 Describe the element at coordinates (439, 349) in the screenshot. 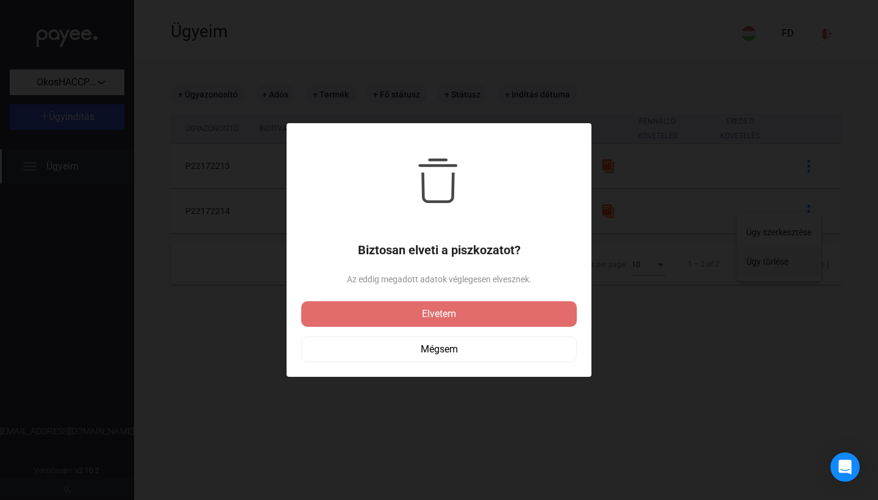

I see `button: Mégsem` at that location.